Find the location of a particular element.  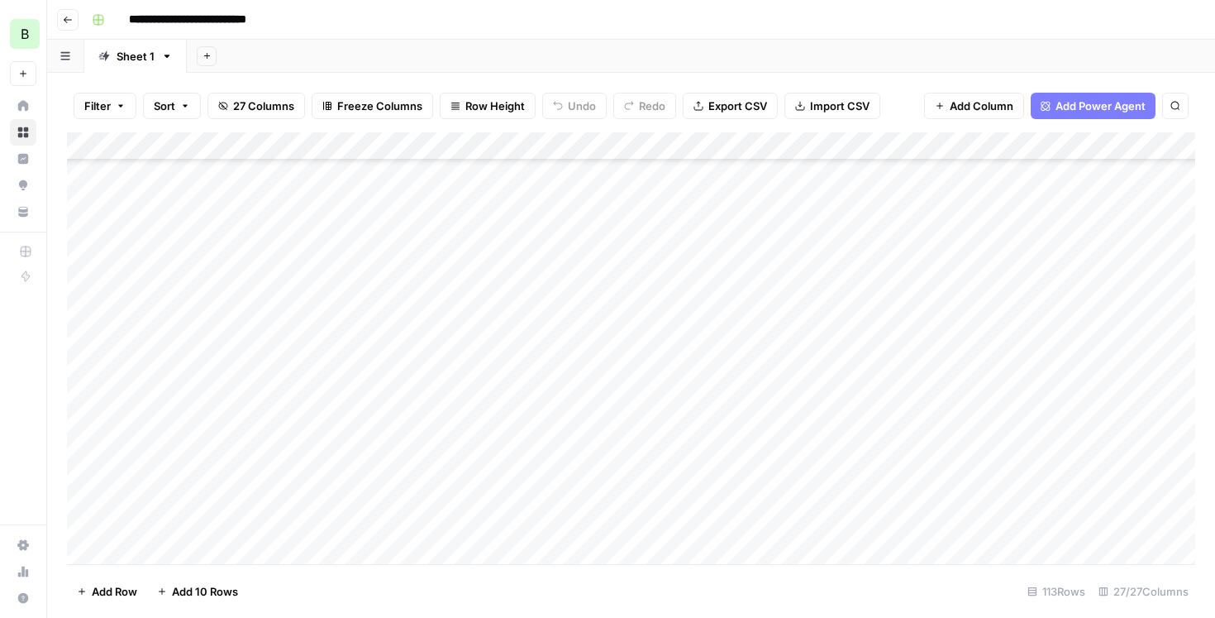

div: 27/27 Columns is located at coordinates (1144, 591).